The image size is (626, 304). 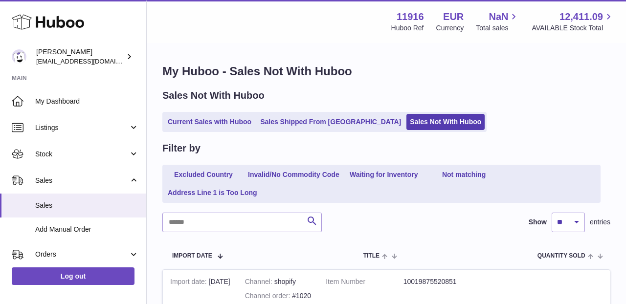 I want to click on span: NaN, so click(x=498, y=17).